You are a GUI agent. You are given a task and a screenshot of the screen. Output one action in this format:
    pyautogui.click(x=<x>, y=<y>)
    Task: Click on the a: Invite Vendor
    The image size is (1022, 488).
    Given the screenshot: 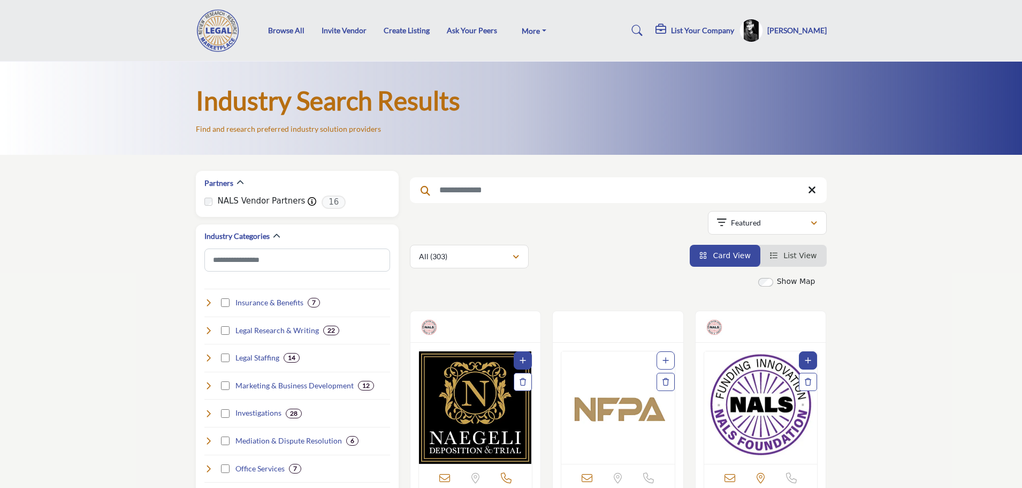 What is the action you would take?
    pyautogui.click(x=344, y=30)
    